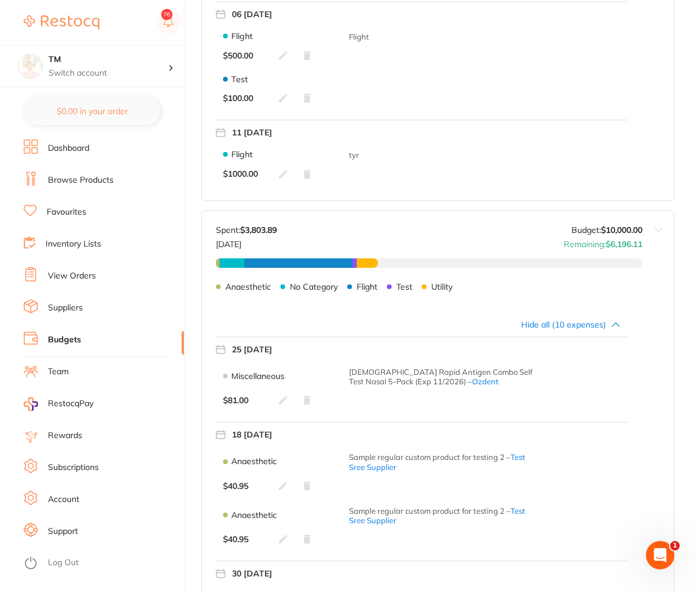 This screenshot has width=698, height=593. What do you see at coordinates (248, 287) in the screenshot?
I see `p: Anaesthetic` at bounding box center [248, 287].